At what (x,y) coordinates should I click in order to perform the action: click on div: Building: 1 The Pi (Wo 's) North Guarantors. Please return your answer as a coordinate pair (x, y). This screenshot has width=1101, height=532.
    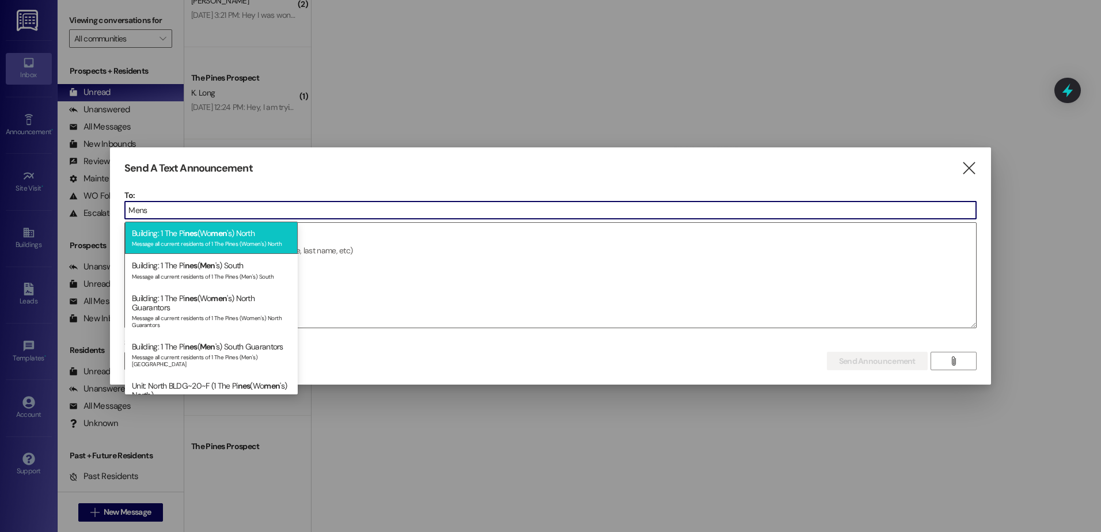
    Looking at the image, I should click on (211, 311).